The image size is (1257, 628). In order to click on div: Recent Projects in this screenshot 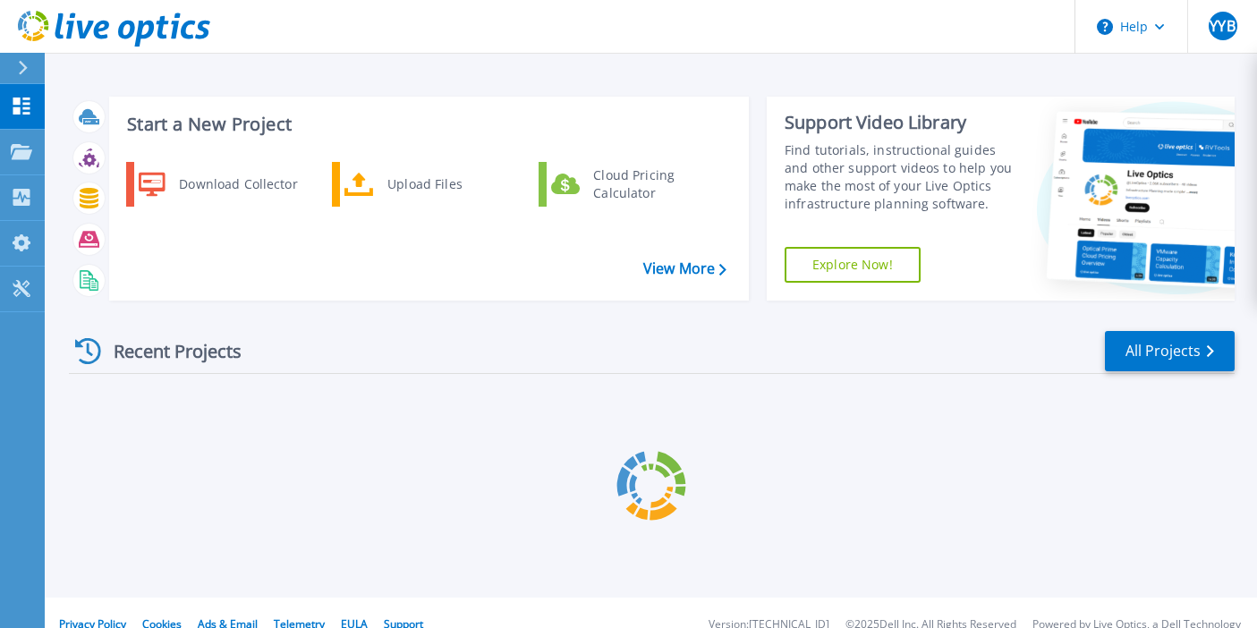, I will do `click(167, 351)`.